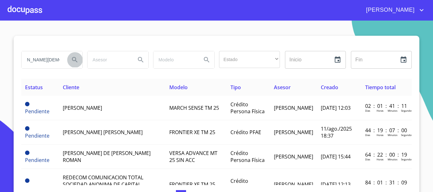 The image size is (433, 192). I want to click on span: Asesor, so click(282, 87).